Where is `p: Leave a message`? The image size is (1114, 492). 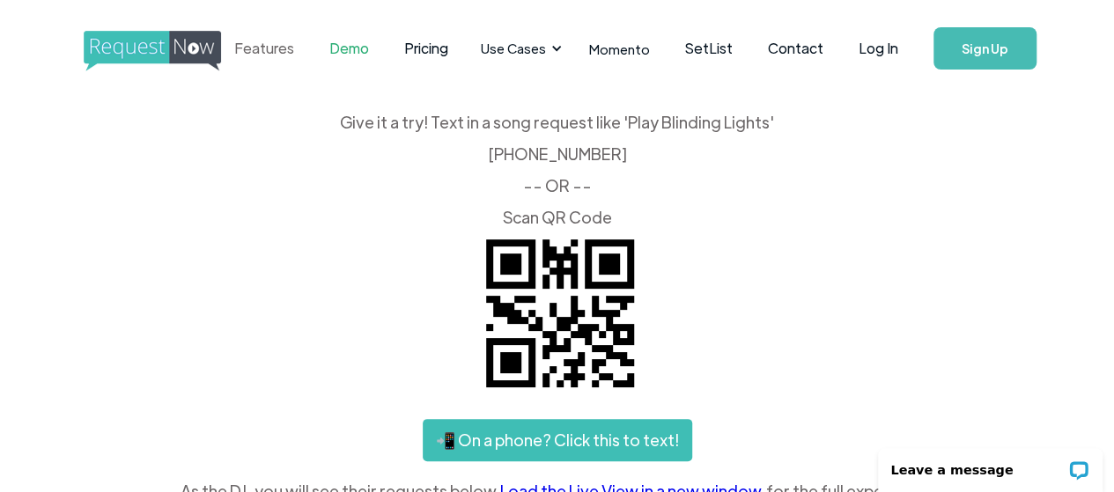 p: Leave a message is located at coordinates (112, 33).